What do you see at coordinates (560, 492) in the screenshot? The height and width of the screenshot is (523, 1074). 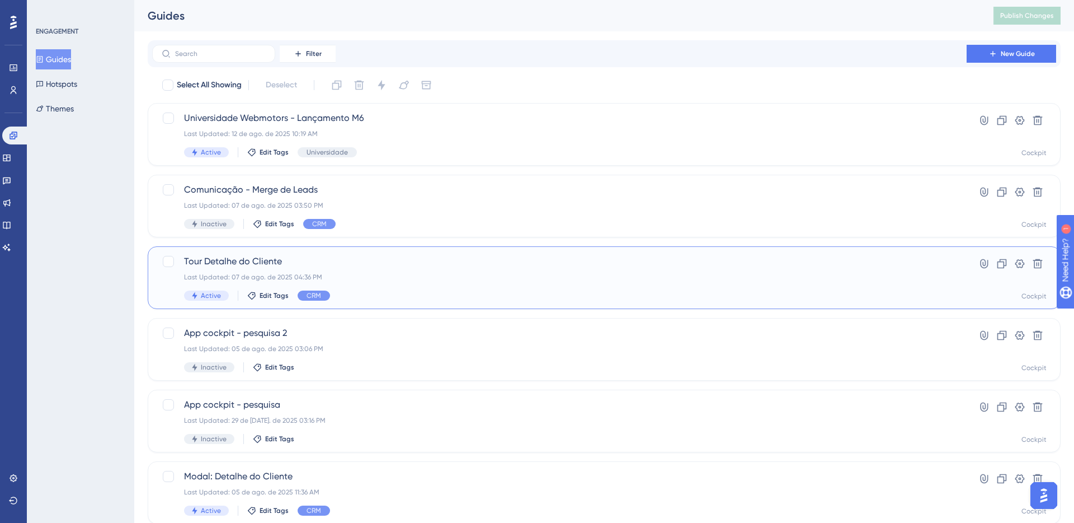 I see `div: Last Updated: 05 de ago. de 2025 11:36 AM` at bounding box center [560, 492].